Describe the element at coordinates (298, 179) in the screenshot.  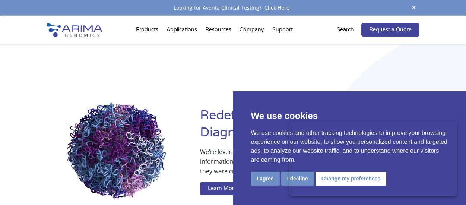
I see `button: I decline` at that location.